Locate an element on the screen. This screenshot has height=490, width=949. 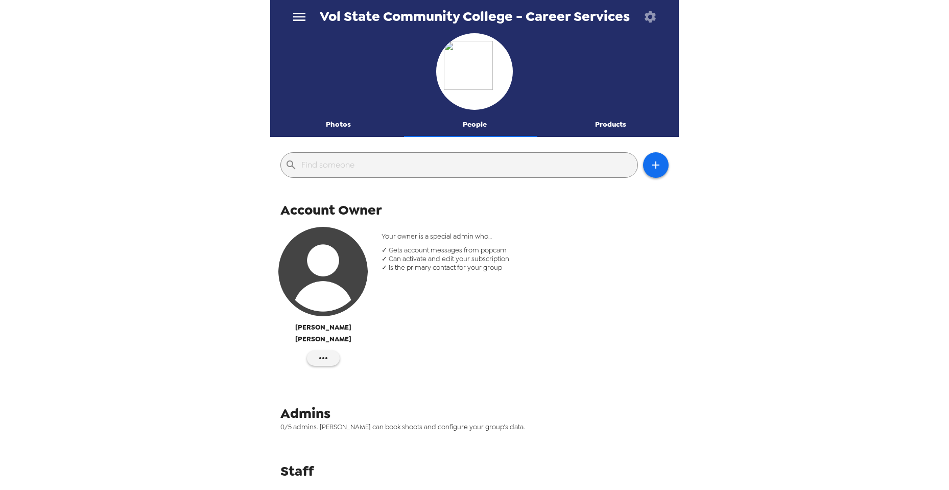
button: People is located at coordinates (475, 125).